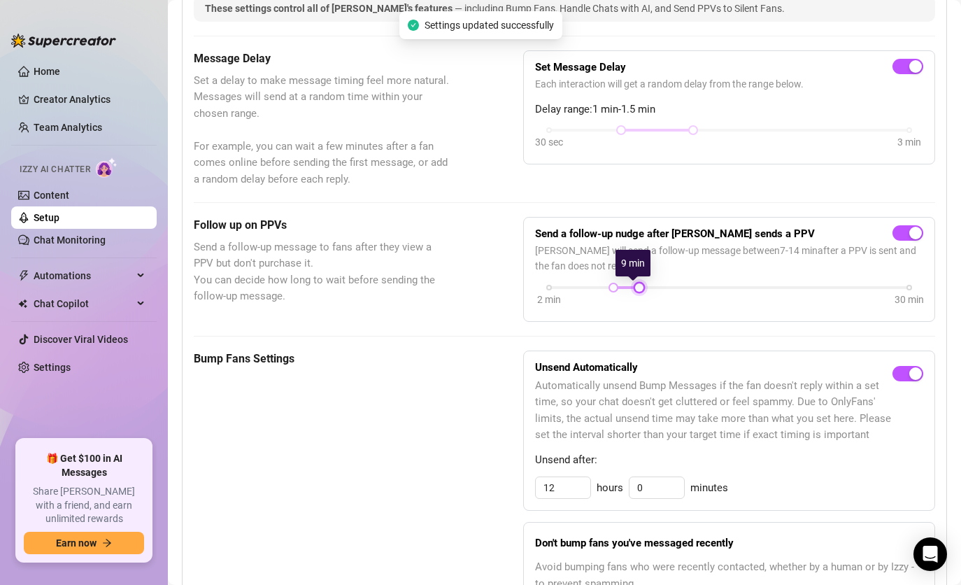  What do you see at coordinates (76, 543) in the screenshot?
I see `span: Earn now` at bounding box center [76, 543].